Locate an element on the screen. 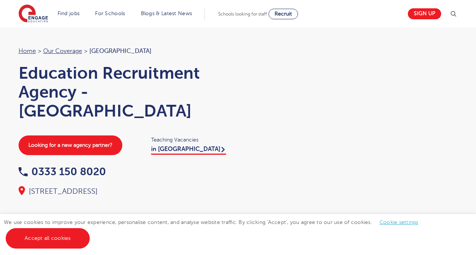 The width and height of the screenshot is (476, 255). a: Cookie settings is located at coordinates (399, 222).